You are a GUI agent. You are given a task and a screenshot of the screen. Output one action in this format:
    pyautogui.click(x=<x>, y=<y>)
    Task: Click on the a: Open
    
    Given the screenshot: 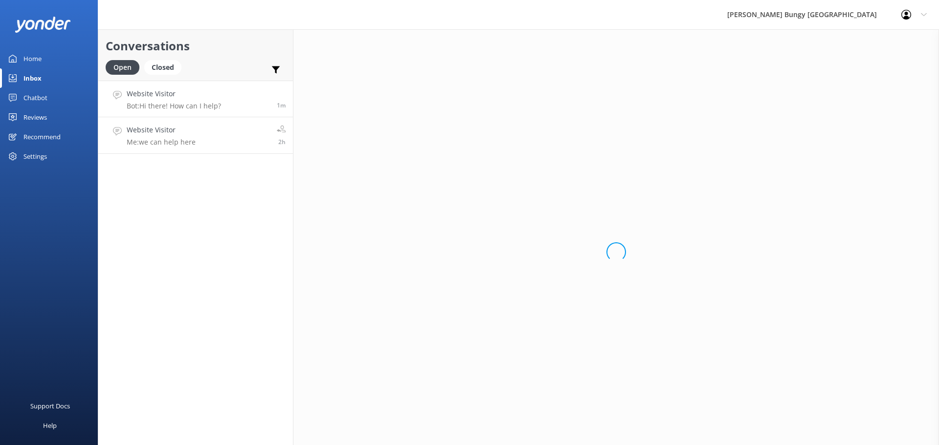 What is the action you would take?
    pyautogui.click(x=125, y=67)
    